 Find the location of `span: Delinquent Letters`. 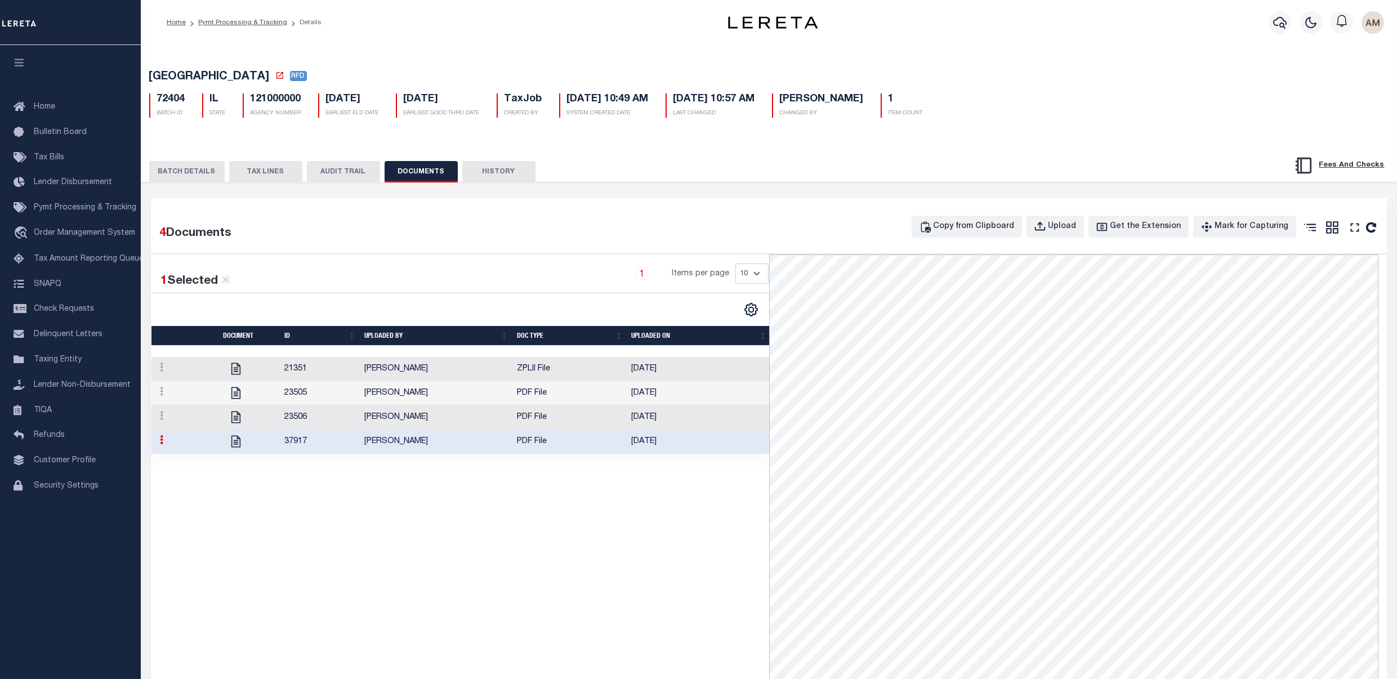

span: Delinquent Letters is located at coordinates (68, 334).